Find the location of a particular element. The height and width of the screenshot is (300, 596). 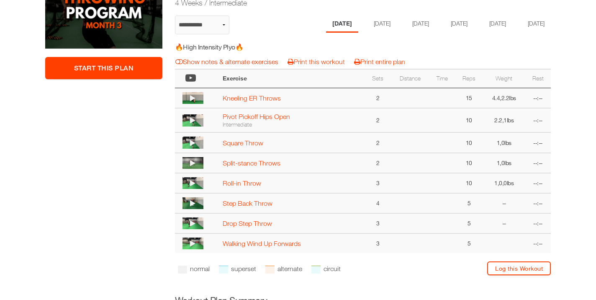

li: Day 3 is located at coordinates (421, 24).